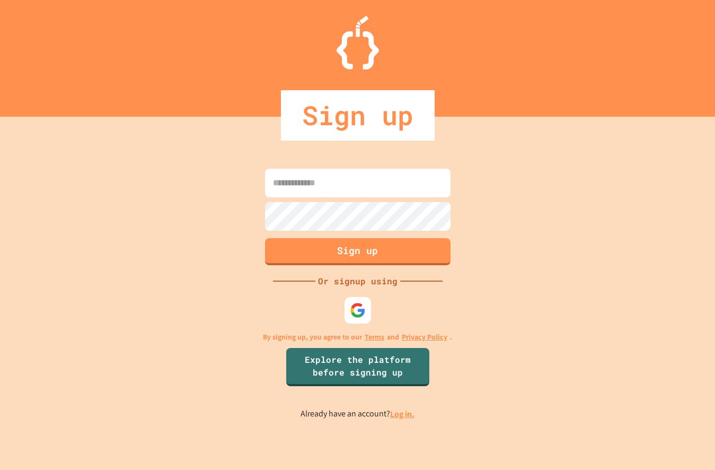  Describe the element at coordinates (357, 414) in the screenshot. I see `p: Already have an account?` at that location.